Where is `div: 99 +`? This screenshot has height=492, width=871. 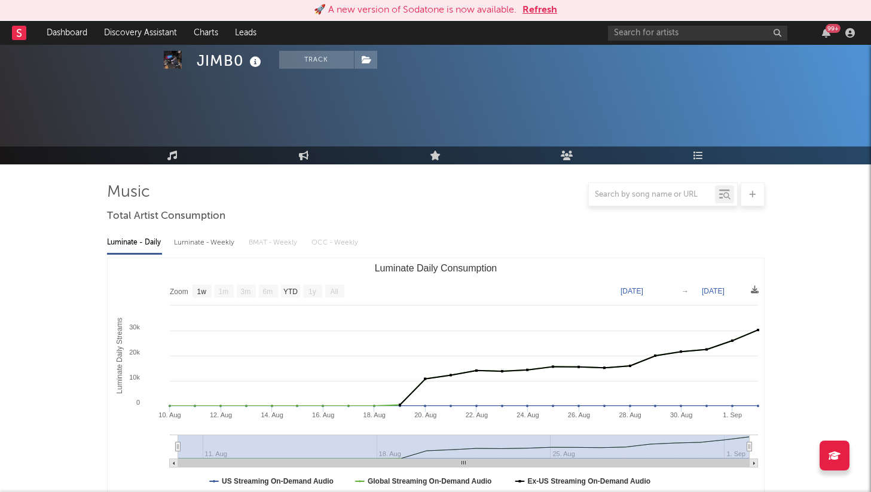
div: 99 + is located at coordinates (832, 28).